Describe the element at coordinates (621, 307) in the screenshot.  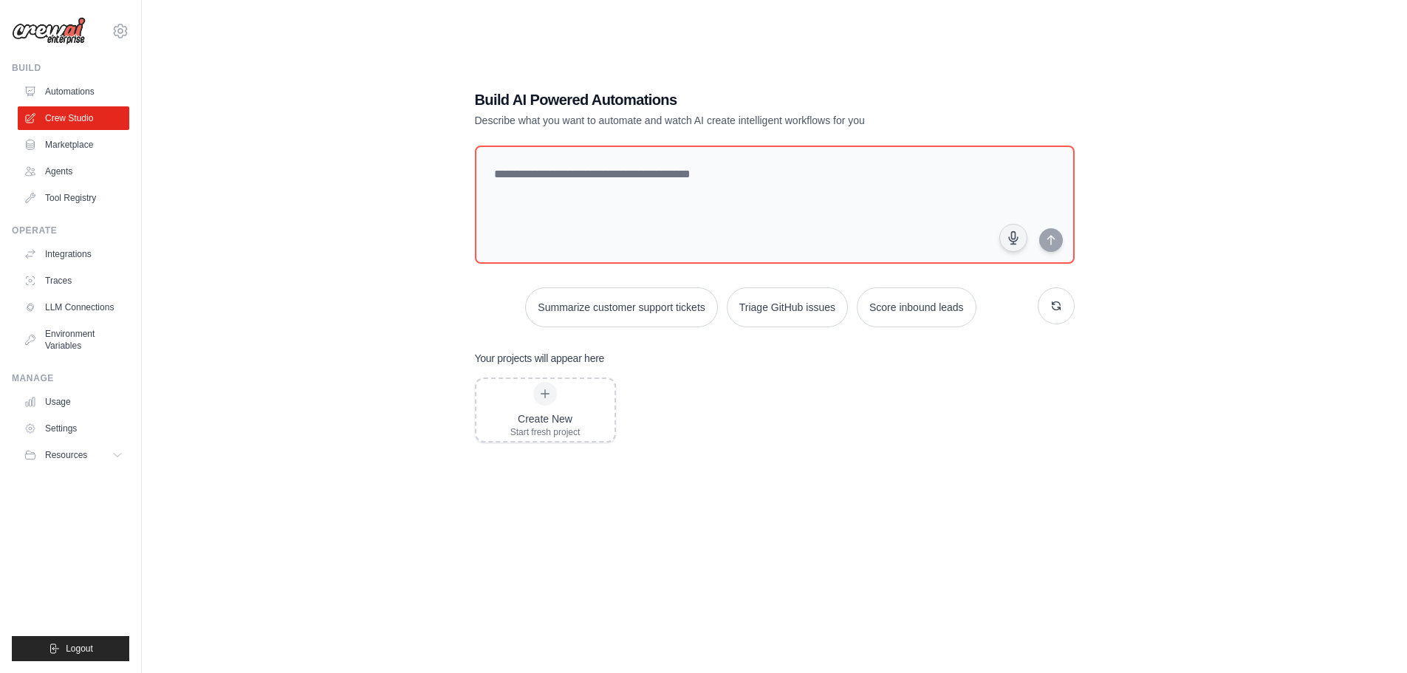
I see `button: Summarize customer support tickets` at that location.